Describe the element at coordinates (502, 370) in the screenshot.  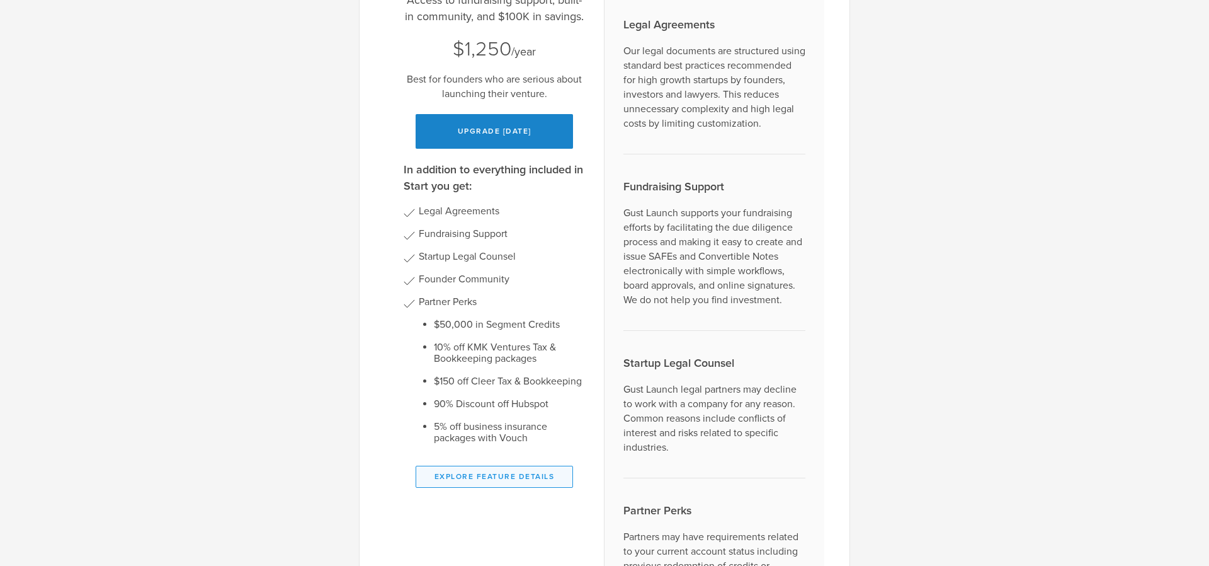
I see `li: Partner Perks` at that location.